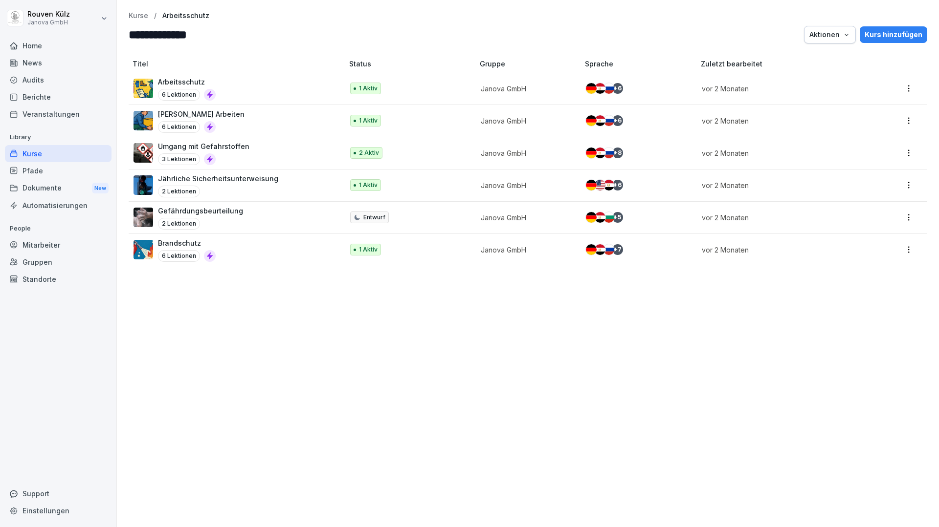 This screenshot has height=527, width=939. What do you see at coordinates (186, 16) in the screenshot?
I see `a: Arbeitsschutz` at bounding box center [186, 16].